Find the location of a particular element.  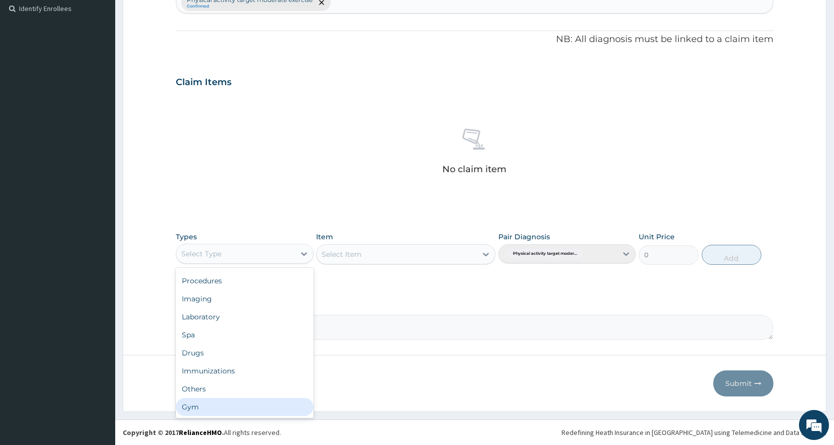

label: Unit Price is located at coordinates (657, 237).